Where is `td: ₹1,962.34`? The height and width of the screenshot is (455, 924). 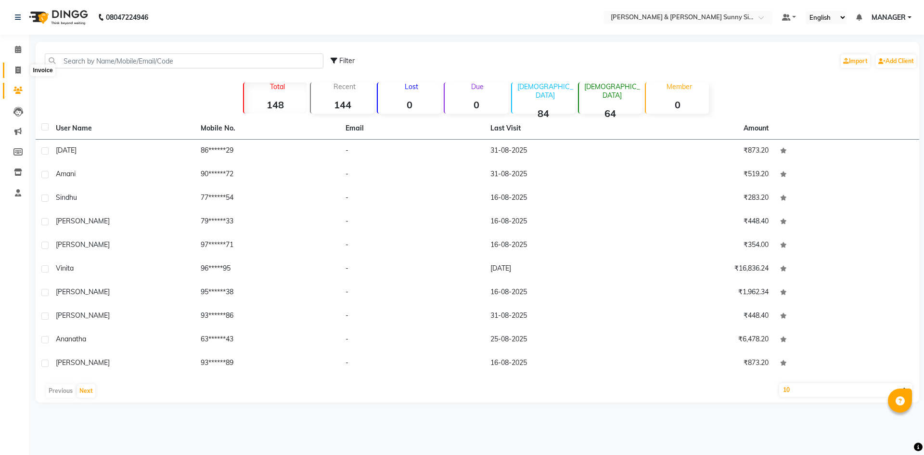
td: ₹1,962.34 is located at coordinates (701, 292).